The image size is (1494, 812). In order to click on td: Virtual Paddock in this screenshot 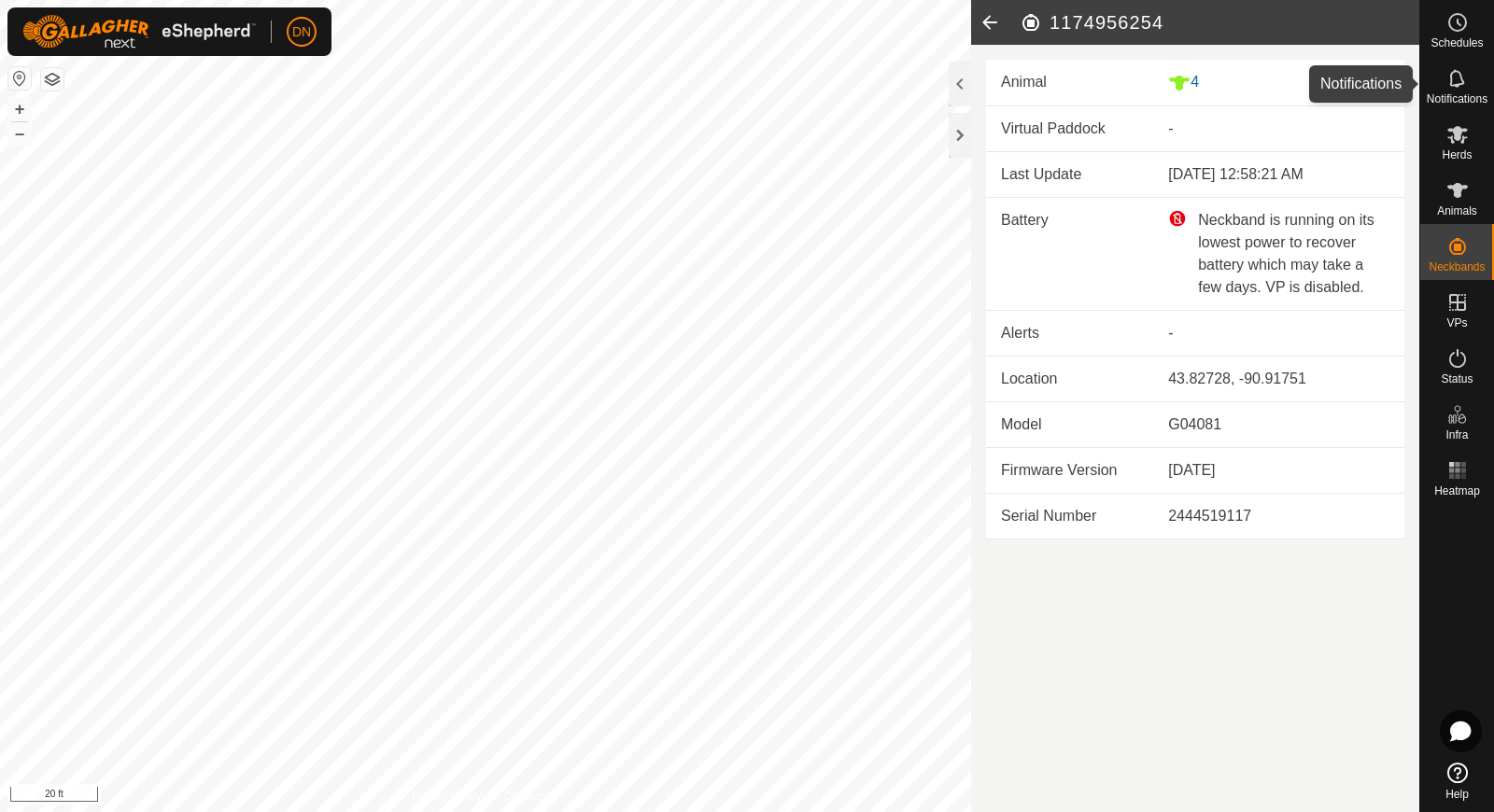, I will do `click(1069, 129)`.